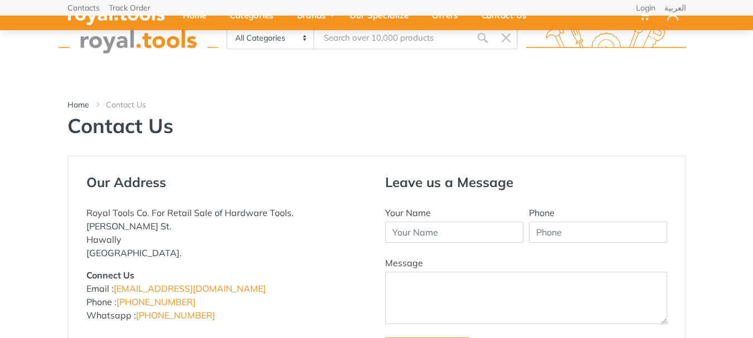 This screenshot has width=753, height=338. What do you see at coordinates (134, 105) in the screenshot?
I see `li: Contact Us` at bounding box center [134, 105].